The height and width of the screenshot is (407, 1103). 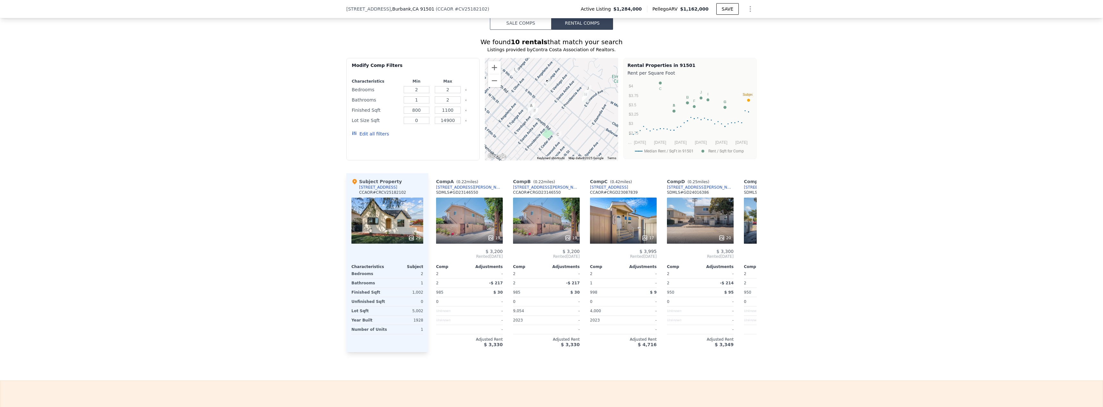 I want to click on div: Unknown, so click(x=452, y=321).